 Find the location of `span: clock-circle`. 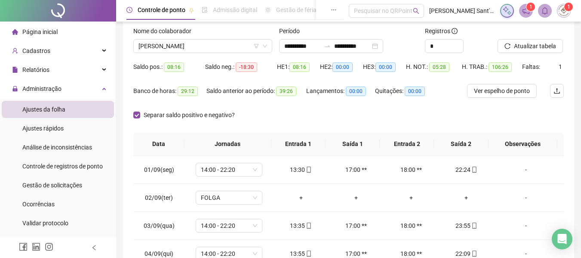

span: clock-circle is located at coordinates (130, 10).